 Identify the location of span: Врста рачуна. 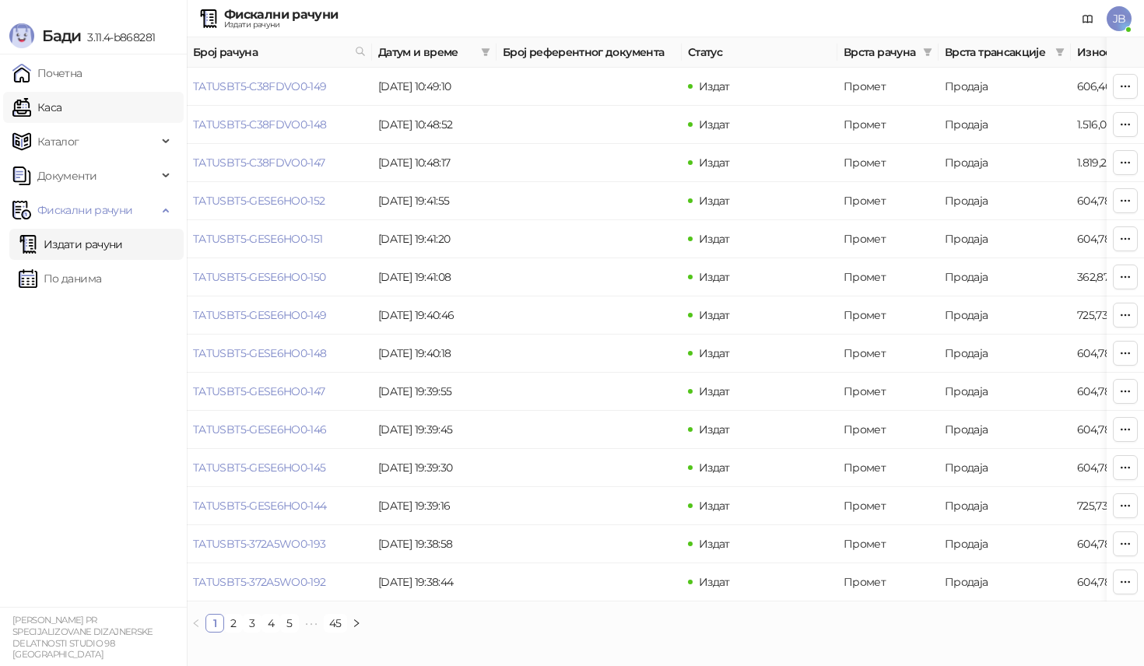
(880, 52).